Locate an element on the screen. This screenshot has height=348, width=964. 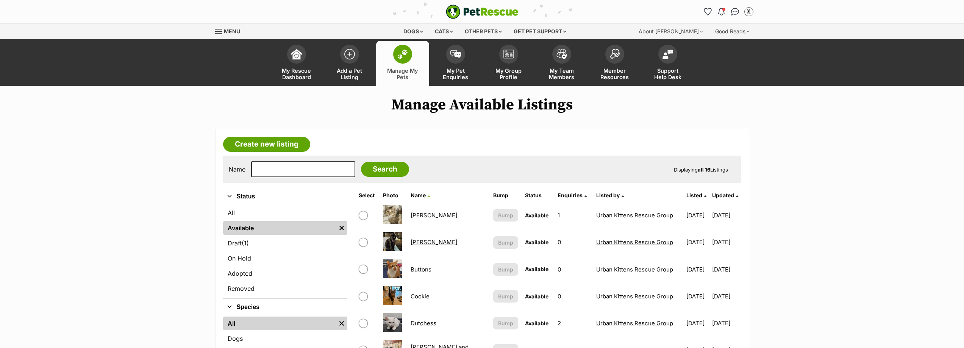
a: Dogs is located at coordinates (285, 339).